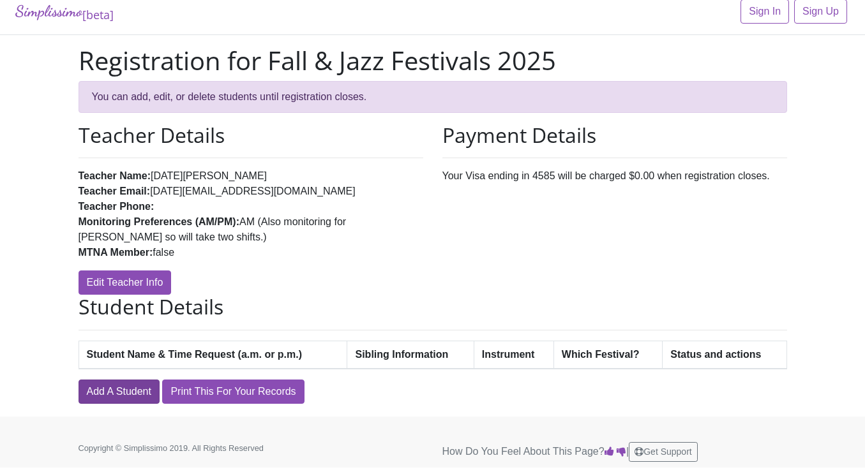 The image size is (865, 472). I want to click on a: Print This For Your Records, so click(233, 392).